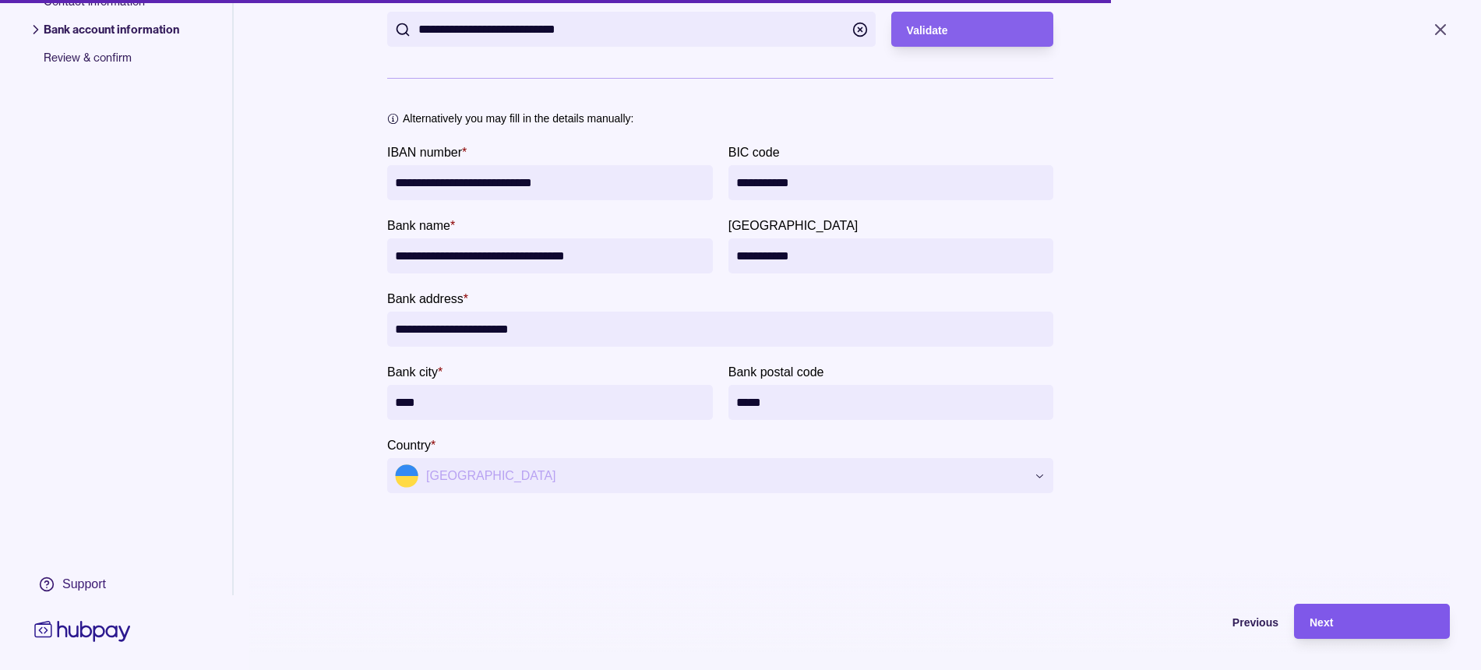  What do you see at coordinates (1255, 622) in the screenshot?
I see `span: Previous` at bounding box center [1255, 622].